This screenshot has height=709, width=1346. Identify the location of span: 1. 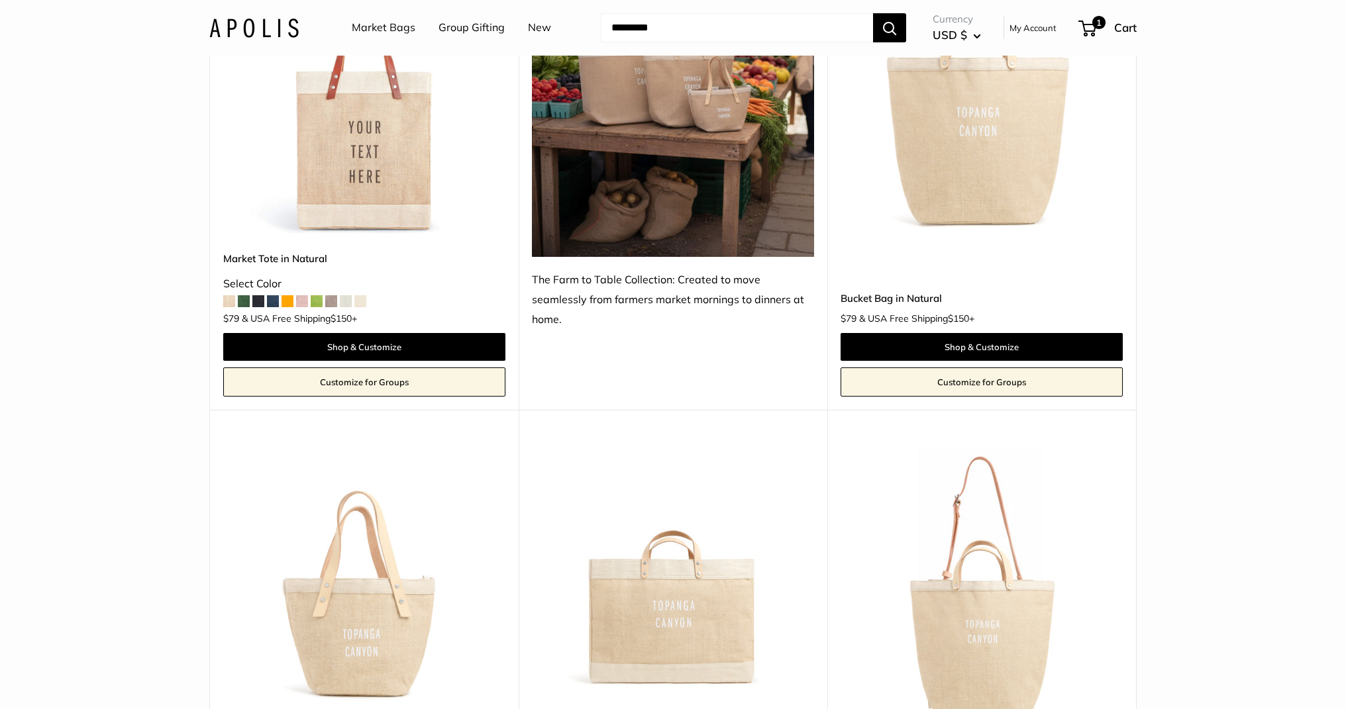
(1099, 23).